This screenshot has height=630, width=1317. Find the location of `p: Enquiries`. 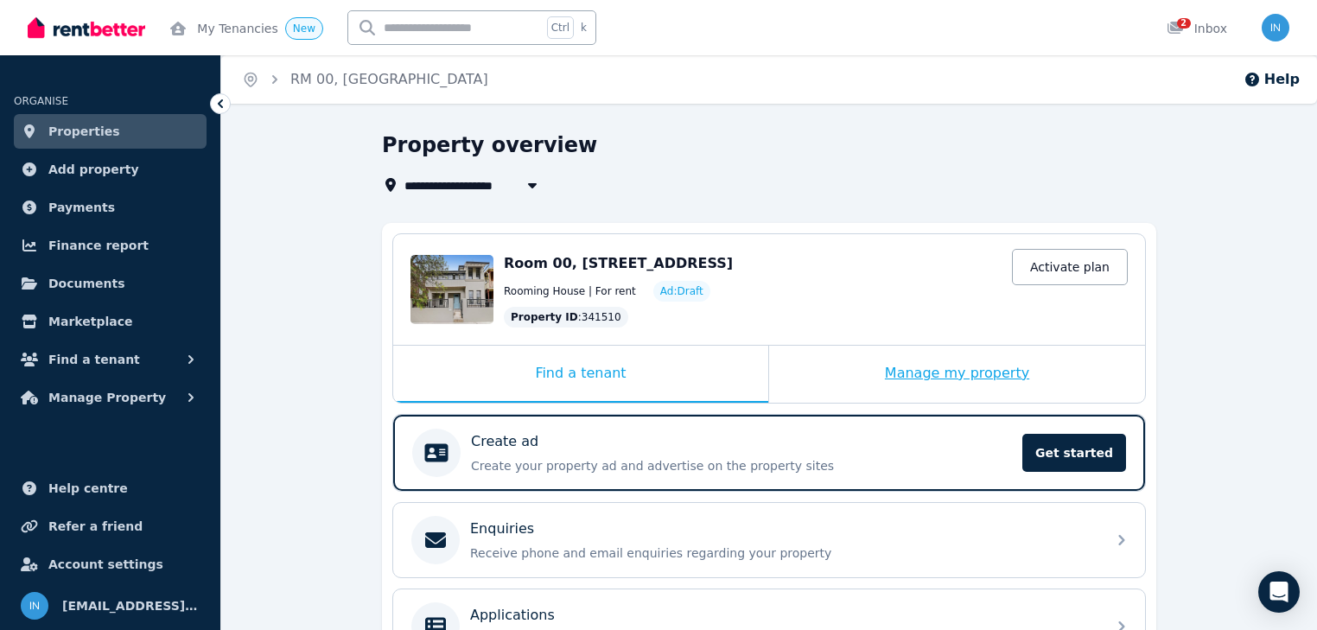

p: Enquiries is located at coordinates (502, 529).